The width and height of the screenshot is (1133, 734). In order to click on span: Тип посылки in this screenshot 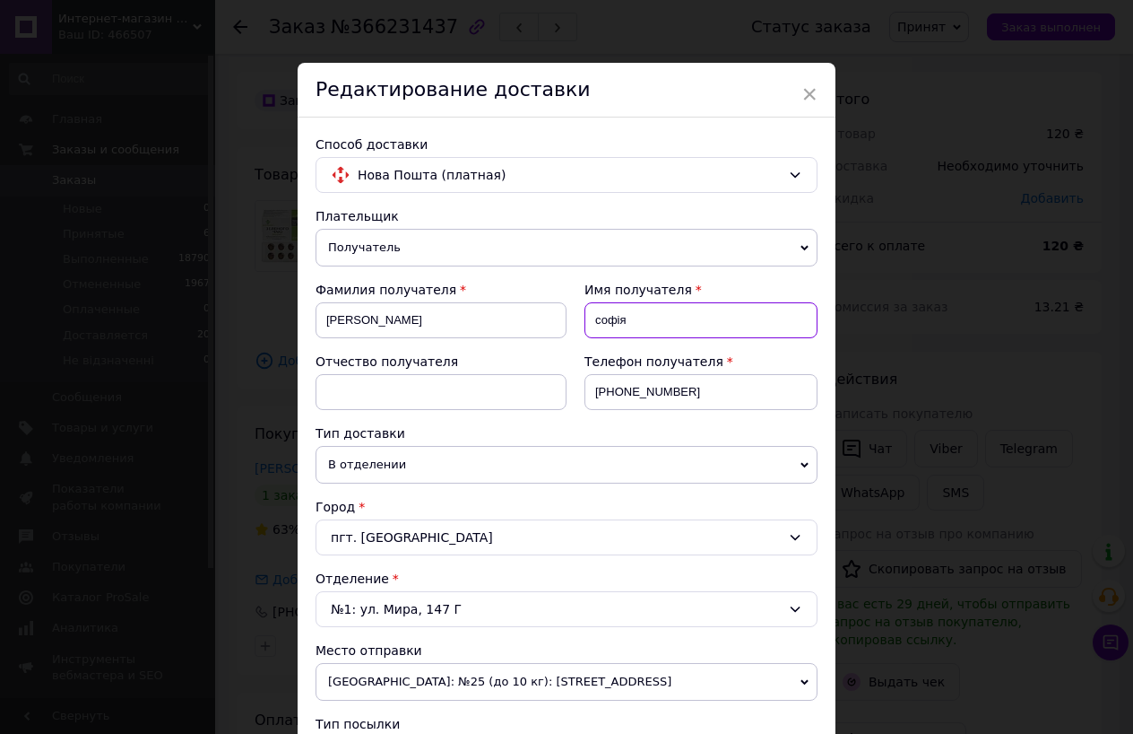, I will do `click(358, 724)`.